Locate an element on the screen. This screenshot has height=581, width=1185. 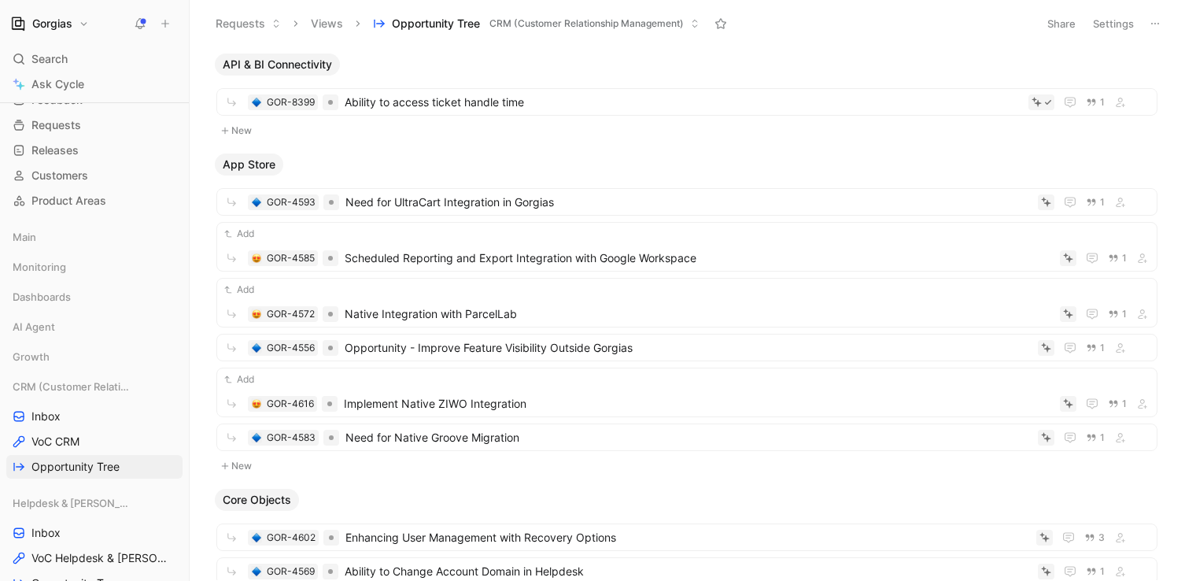
button: Views is located at coordinates (327, 24).